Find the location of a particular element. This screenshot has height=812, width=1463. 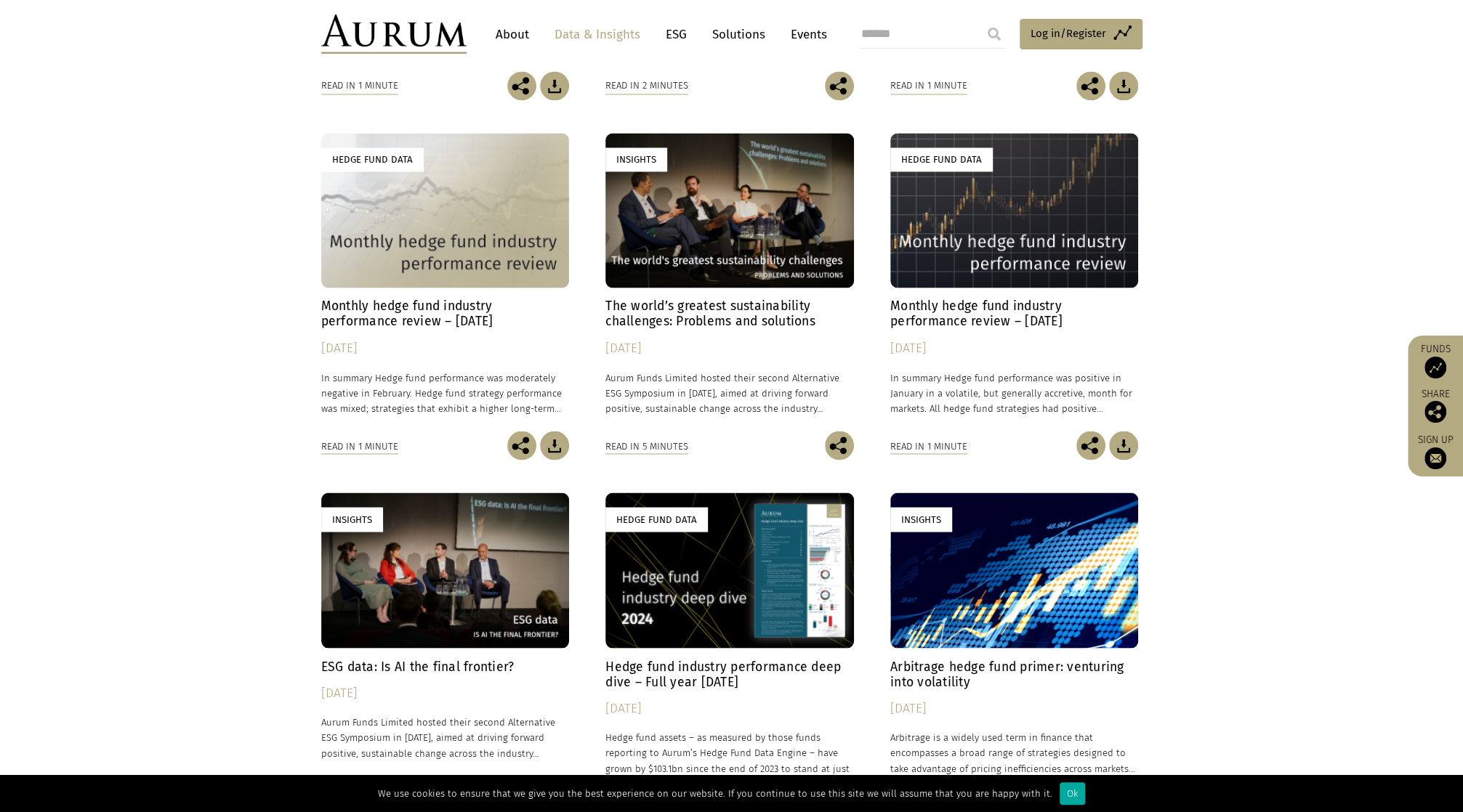

a: Events is located at coordinates (805, 34).